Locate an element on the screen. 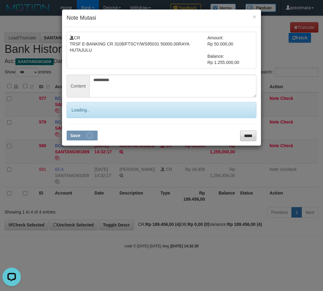 The width and height of the screenshot is (323, 291). span: Save is located at coordinates (75, 135).